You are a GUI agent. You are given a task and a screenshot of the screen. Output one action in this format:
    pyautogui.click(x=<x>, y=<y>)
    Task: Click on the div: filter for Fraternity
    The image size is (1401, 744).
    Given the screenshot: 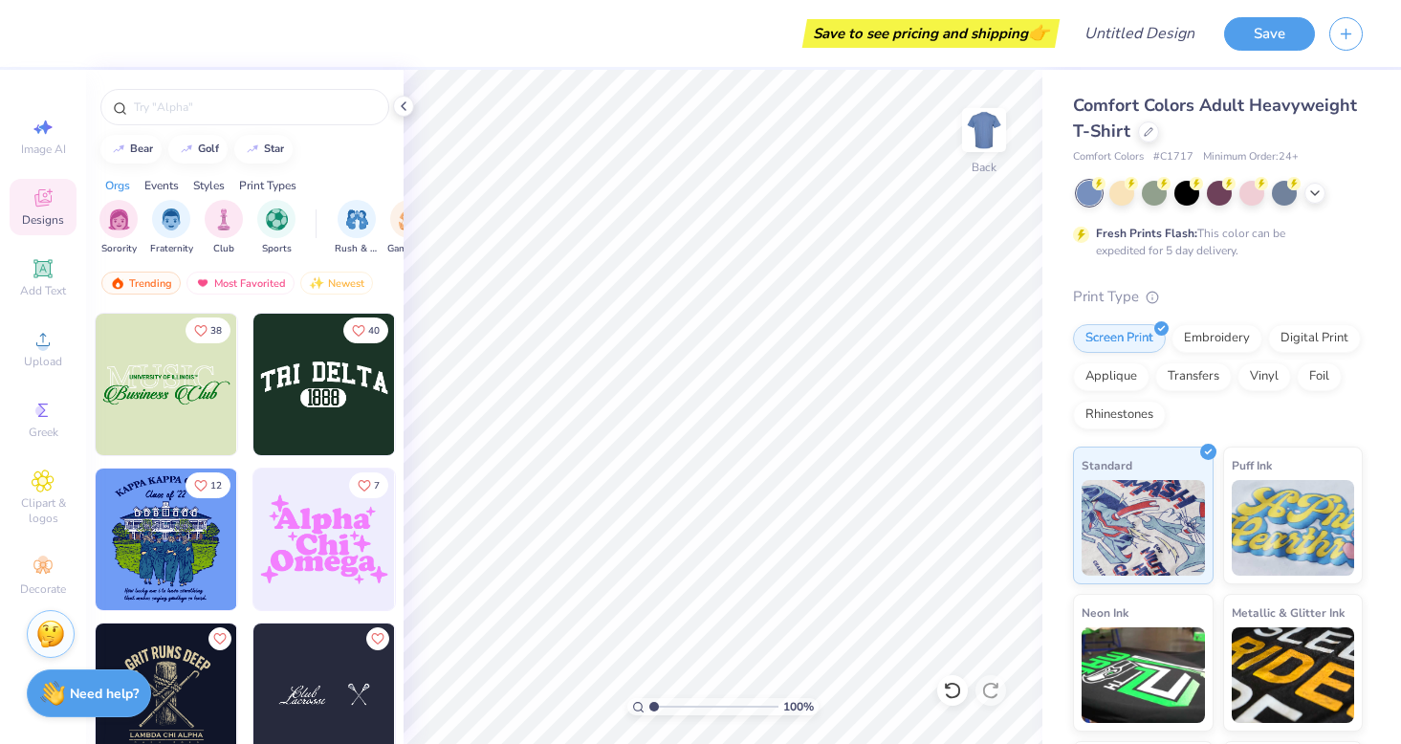 What is the action you would take?
    pyautogui.click(x=171, y=228)
    